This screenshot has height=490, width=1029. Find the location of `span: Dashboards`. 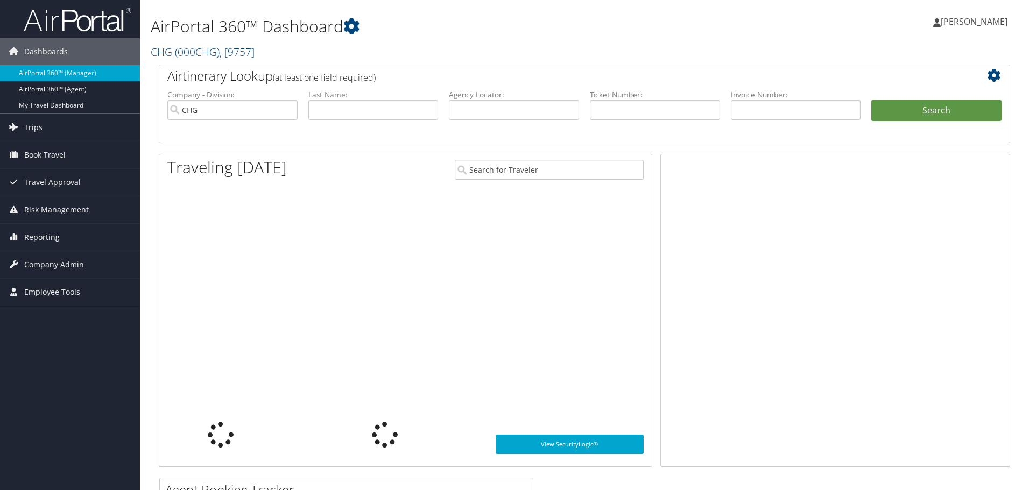

span: Dashboards is located at coordinates (46, 52).